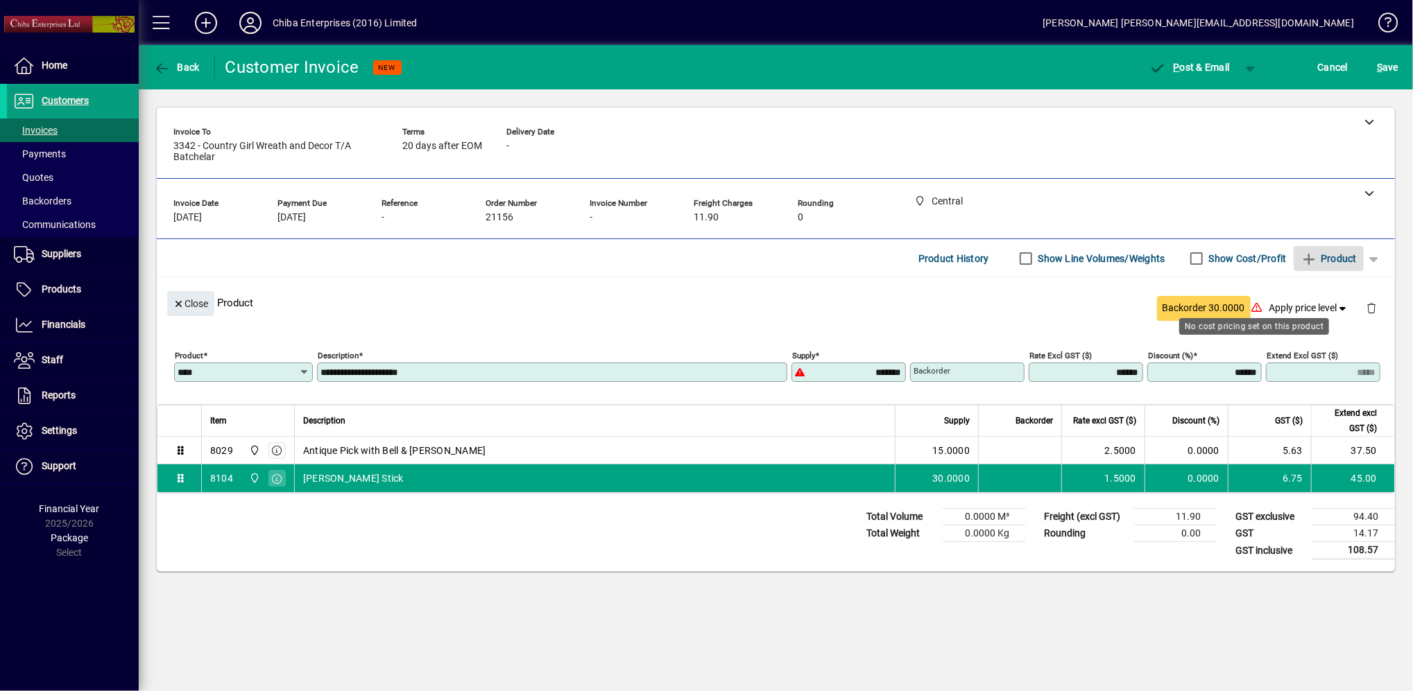  Describe the element at coordinates (69, 538) in the screenshot. I see `span: Package` at that location.